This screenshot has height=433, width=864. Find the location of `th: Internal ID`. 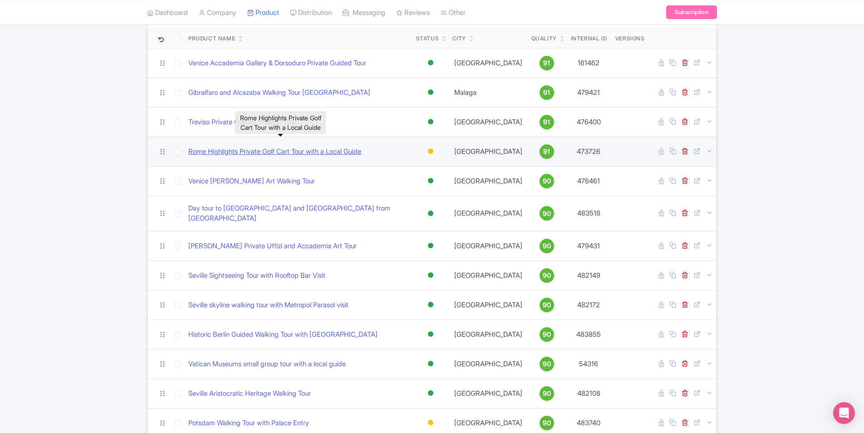

th: Internal ID is located at coordinates (589, 38).